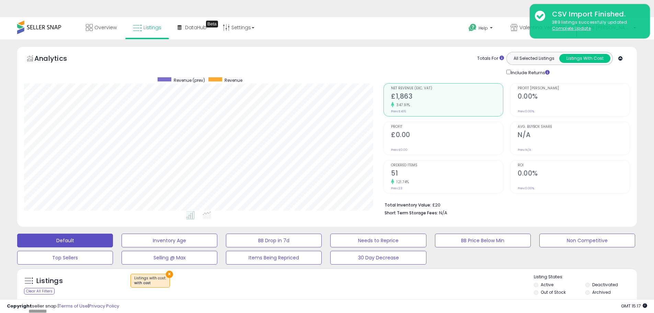 This screenshot has height=313, width=654. Describe the element at coordinates (585, 277) in the screenshot. I see `p: Listing States:` at that location.